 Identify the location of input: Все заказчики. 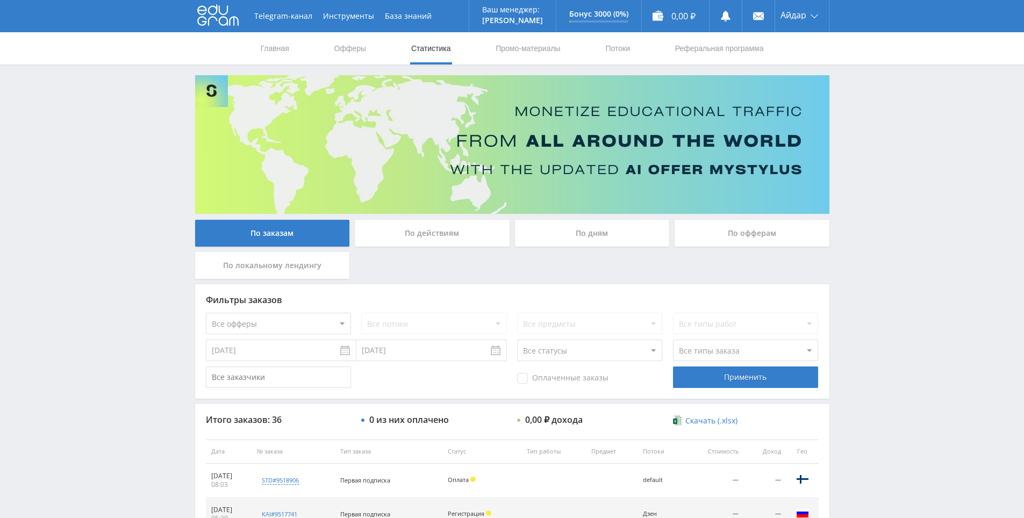
(278, 377).